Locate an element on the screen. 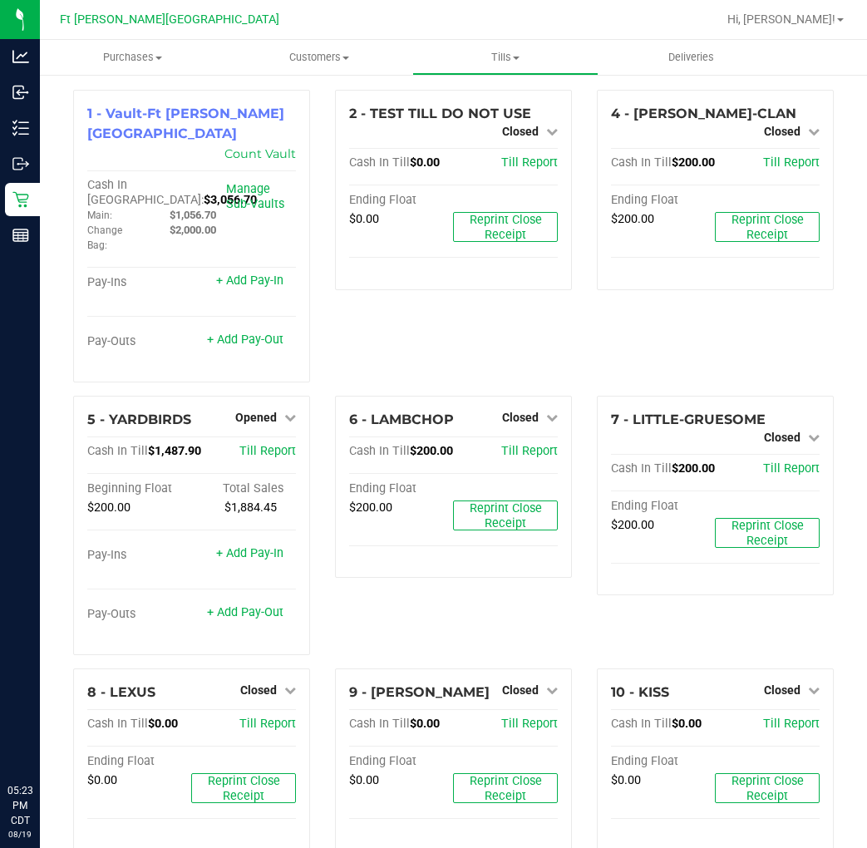 The height and width of the screenshot is (848, 867). span: 2 - TEST TILL DO NOT USE is located at coordinates (440, 113).